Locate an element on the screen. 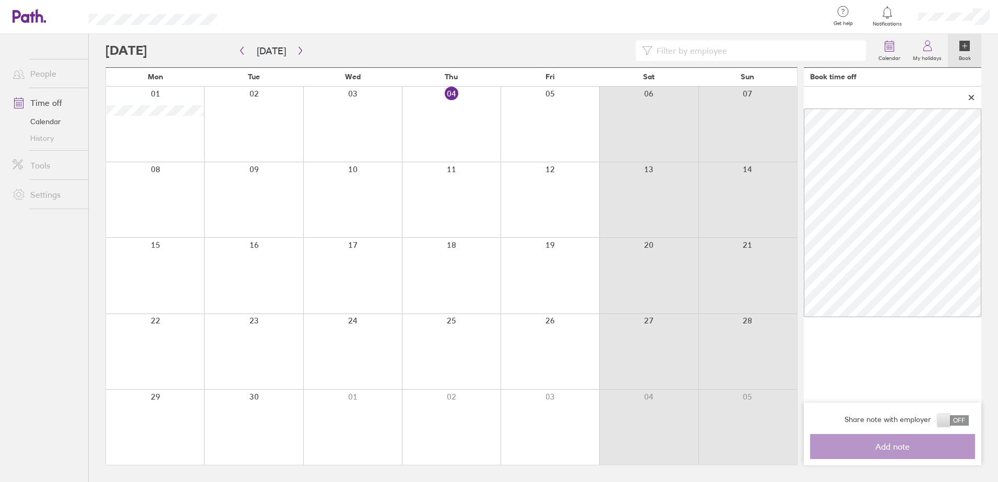 Image resolution: width=998 pixels, height=482 pixels. label: My holidays is located at coordinates (927, 57).